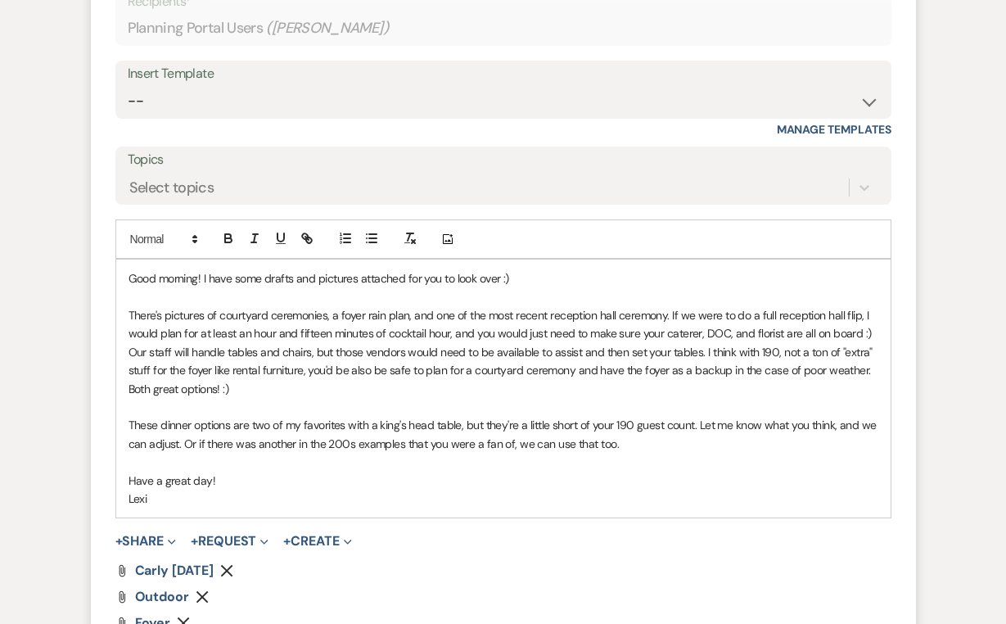 The image size is (1006, 624). What do you see at coordinates (229, 541) in the screenshot?
I see `button: Request` at bounding box center [229, 541].